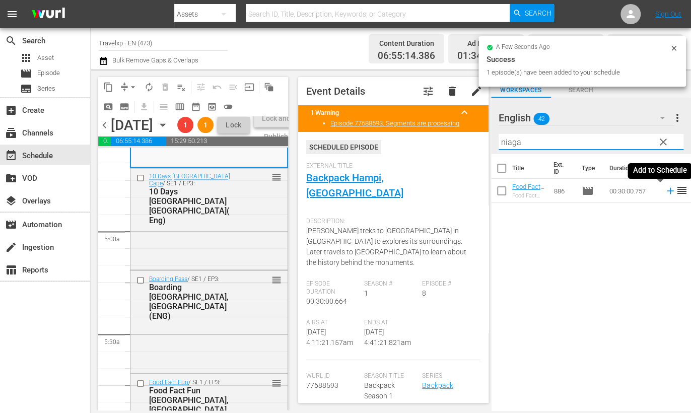  What do you see at coordinates (381, 112) in the screenshot?
I see `title: 1 Warning` at bounding box center [381, 112].